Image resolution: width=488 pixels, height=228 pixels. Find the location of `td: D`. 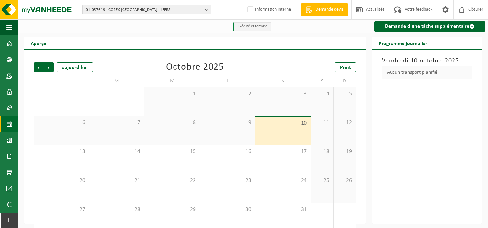

td: D is located at coordinates (344, 81).